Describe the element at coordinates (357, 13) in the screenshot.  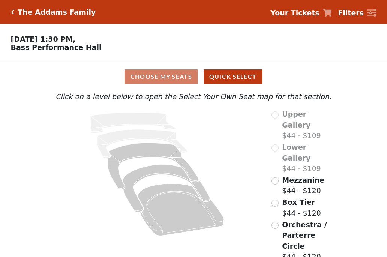
I see `a: Filters` at that location.